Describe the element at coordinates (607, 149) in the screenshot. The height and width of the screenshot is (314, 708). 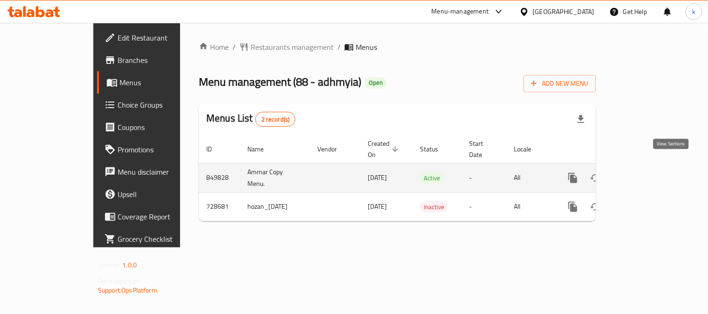
I see `th: Actions` at that location.